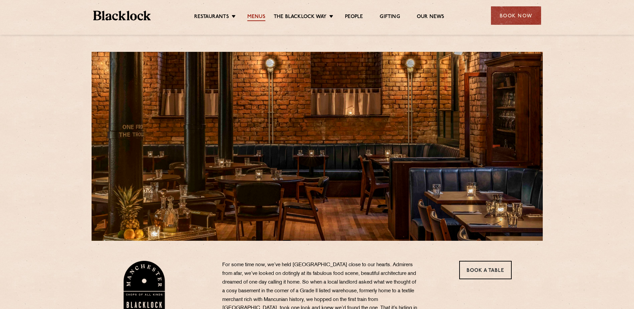 The width and height of the screenshot is (634, 309). Describe the element at coordinates (122, 15) in the screenshot. I see `img: BL_Textured_Logo-footer-cropped.svg` at that location.